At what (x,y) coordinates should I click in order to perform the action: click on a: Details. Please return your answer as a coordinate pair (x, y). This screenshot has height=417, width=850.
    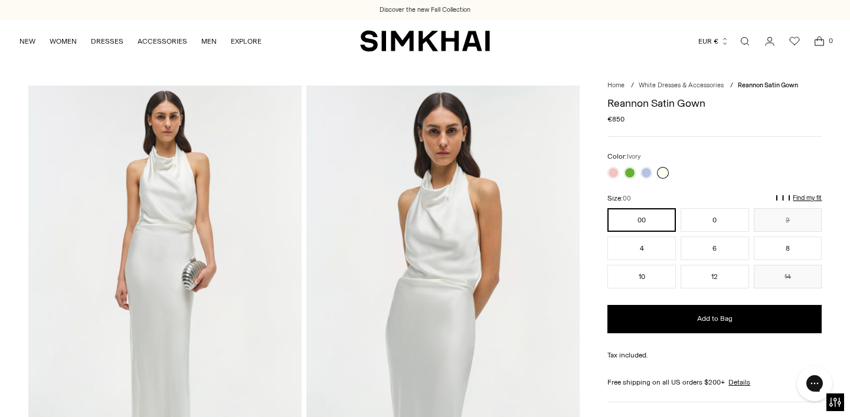
    Looking at the image, I should click on (739, 383).